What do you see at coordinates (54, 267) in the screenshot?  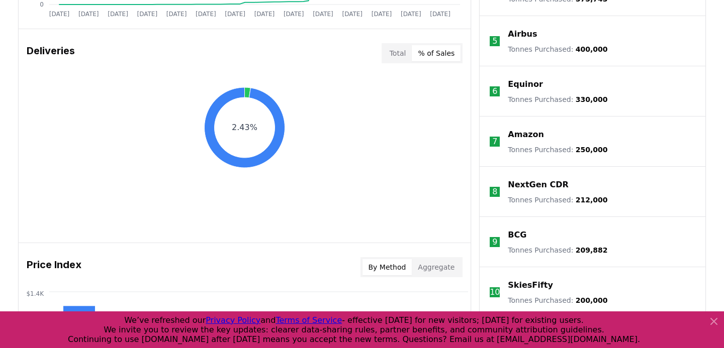 I see `h3: Price Index` at bounding box center [54, 267].